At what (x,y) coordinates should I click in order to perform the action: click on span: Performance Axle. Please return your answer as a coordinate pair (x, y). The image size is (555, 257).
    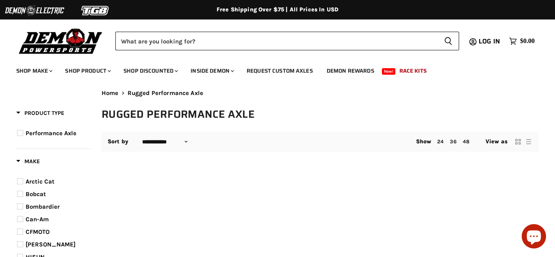
    Looking at the image, I should click on (51, 133).